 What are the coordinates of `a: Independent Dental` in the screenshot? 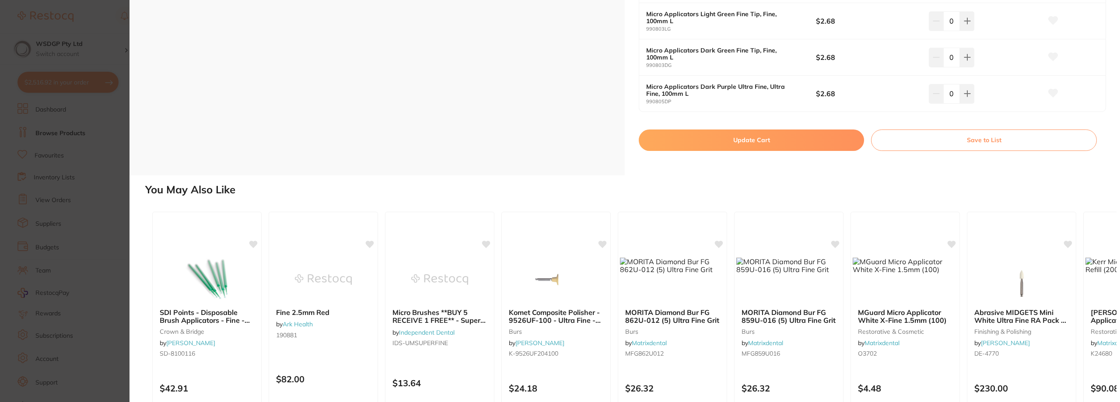 It's located at (427, 332).